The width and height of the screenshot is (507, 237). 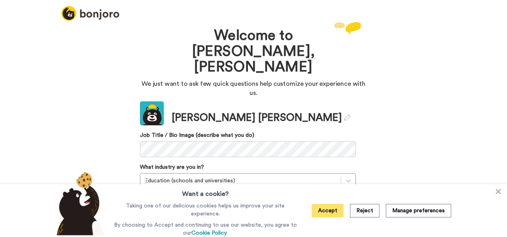 What do you see at coordinates (254, 89) in the screenshot?
I see `p: We just want to ask few quick questions help customize your experience with us.` at bounding box center [254, 89].